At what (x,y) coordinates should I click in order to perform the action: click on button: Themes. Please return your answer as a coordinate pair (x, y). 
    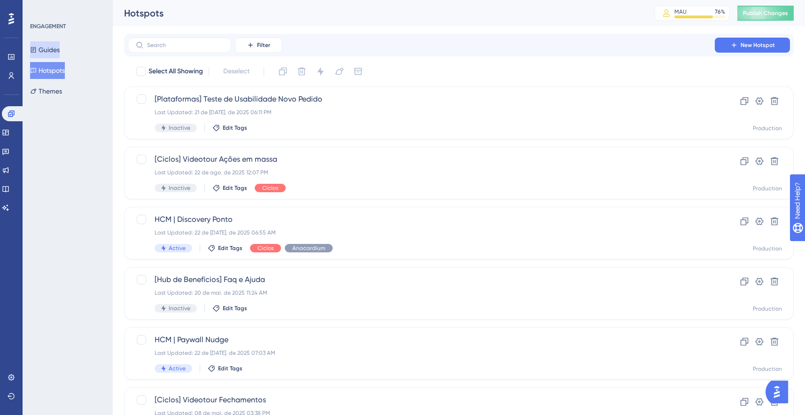
    Looking at the image, I should click on (46, 91).